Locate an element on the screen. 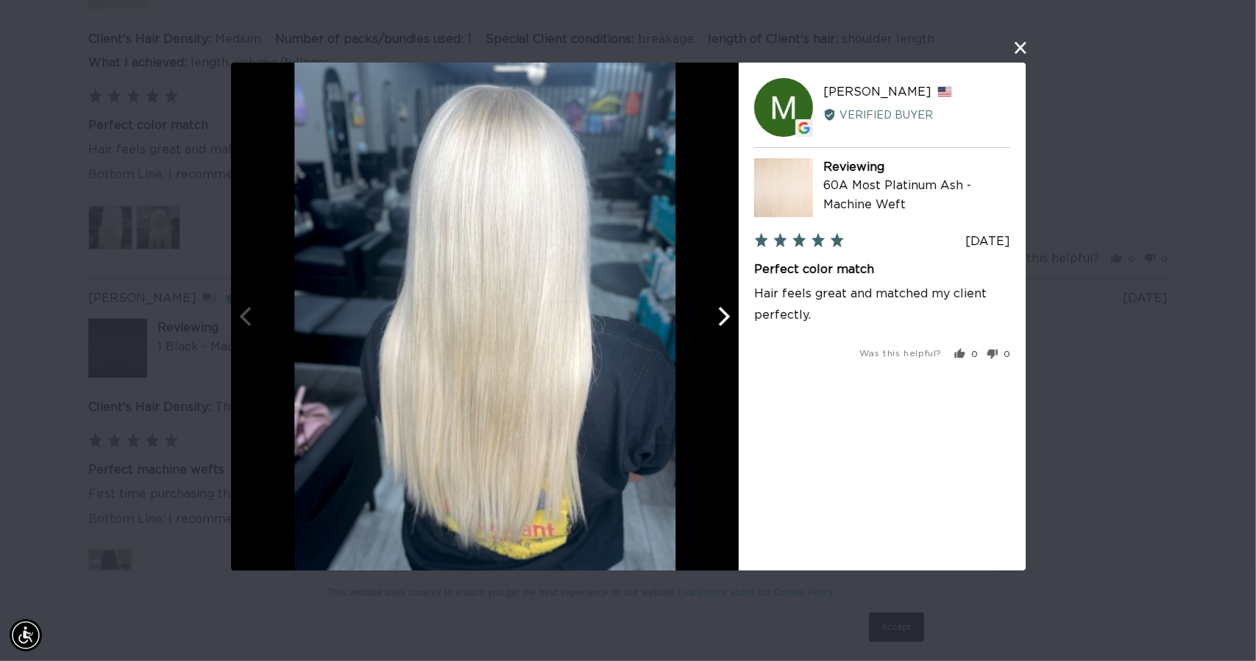 This screenshot has width=1256, height=661. div: Reviewing is located at coordinates (916, 168).